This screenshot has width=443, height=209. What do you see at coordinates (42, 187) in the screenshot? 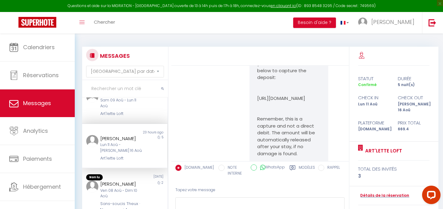
I see `span: Hébergement` at bounding box center [42, 187].